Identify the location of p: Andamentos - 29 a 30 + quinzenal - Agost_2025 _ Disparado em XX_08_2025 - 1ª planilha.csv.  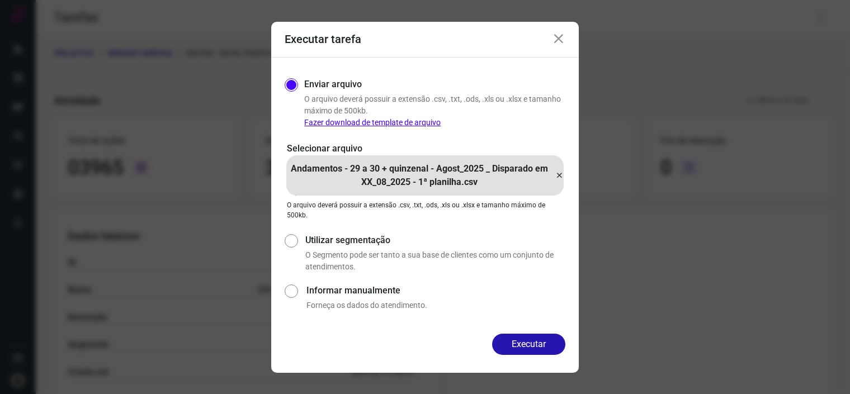
(419, 176).